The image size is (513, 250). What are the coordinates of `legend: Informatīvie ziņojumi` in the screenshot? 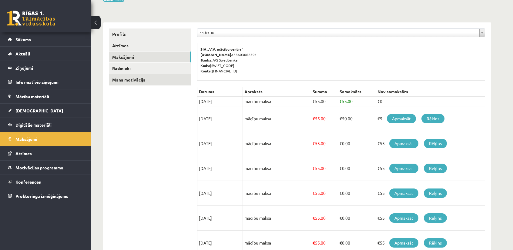 It's located at (49, 82).